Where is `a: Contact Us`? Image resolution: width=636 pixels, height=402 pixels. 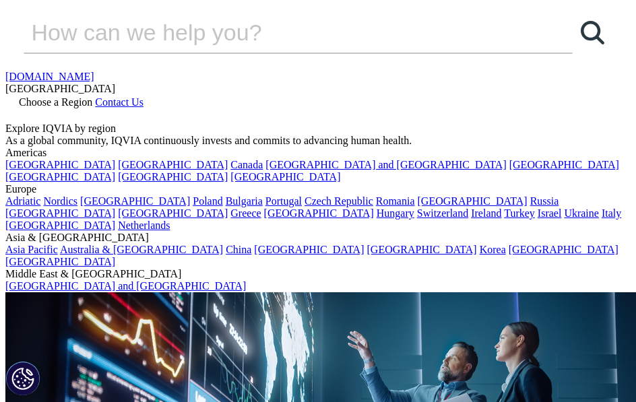
a: Contact Us is located at coordinates (119, 102).